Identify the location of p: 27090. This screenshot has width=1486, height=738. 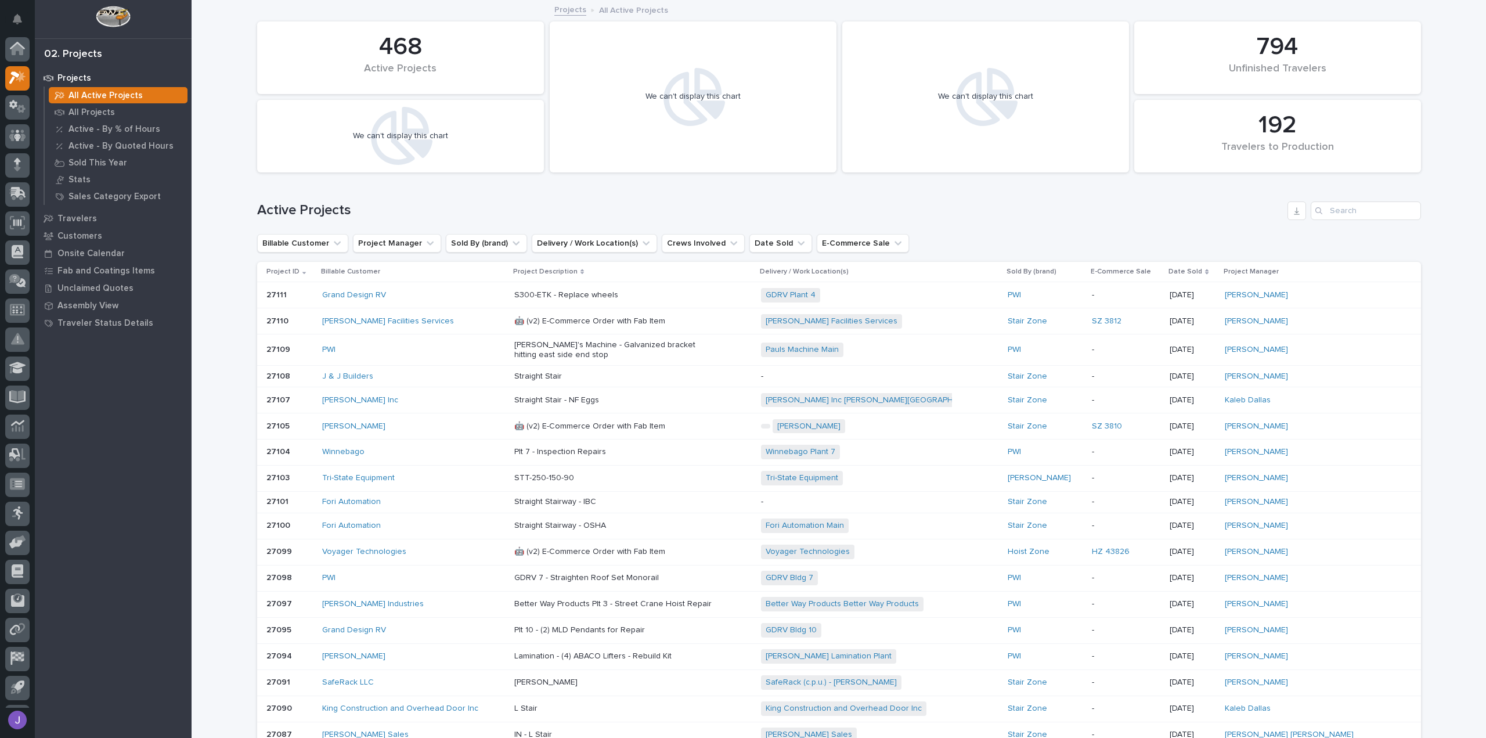
(280, 707).